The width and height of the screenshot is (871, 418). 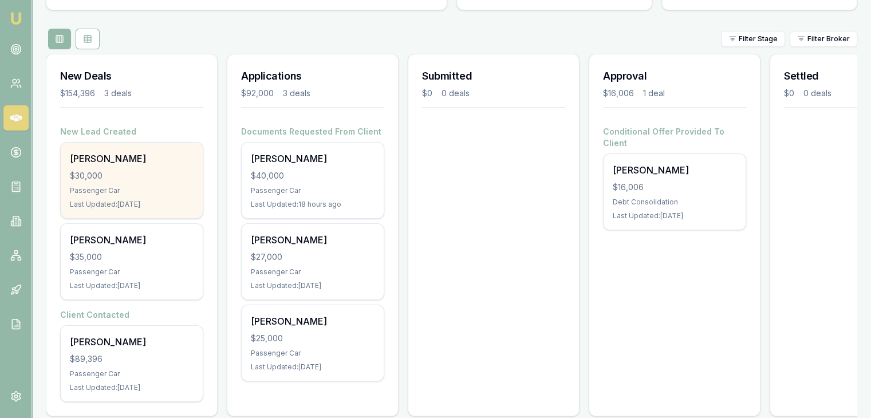 I want to click on h3: New Deals, so click(x=132, y=76).